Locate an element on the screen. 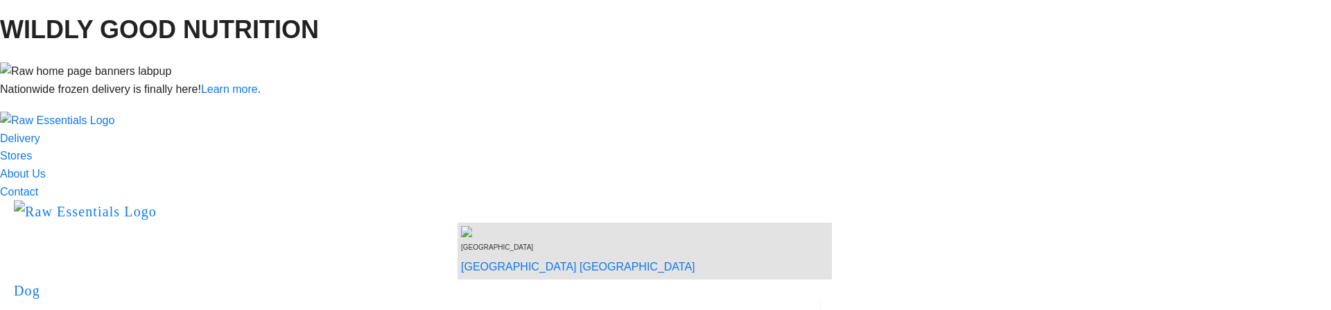 This screenshot has width=1331, height=310. img: Raw Essentials Logo is located at coordinates (85, 211).